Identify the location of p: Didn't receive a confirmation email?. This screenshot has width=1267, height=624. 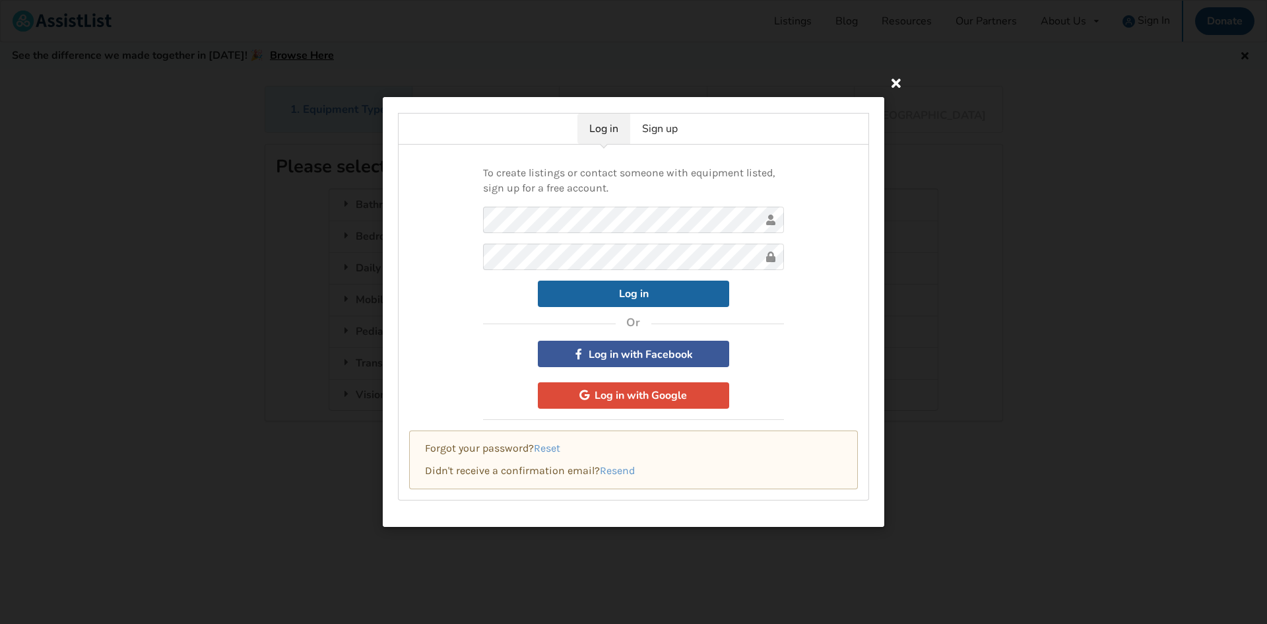
(633, 470).